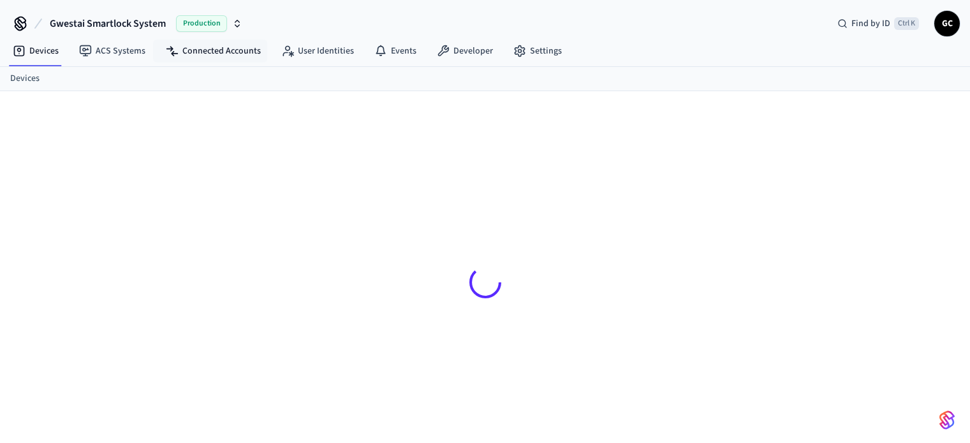 Image resolution: width=970 pixels, height=443 pixels. I want to click on div: Find by IDCtrl K, so click(878, 24).